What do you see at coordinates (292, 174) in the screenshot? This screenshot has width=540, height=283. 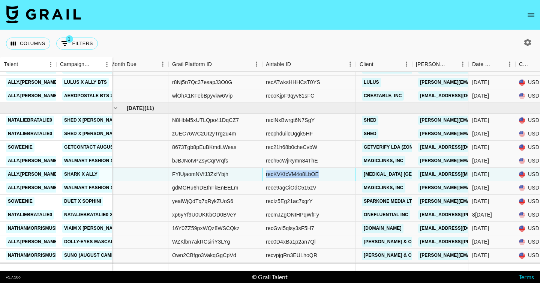 I see `div: recKVKfcVM4o8LbOE` at bounding box center [292, 174].